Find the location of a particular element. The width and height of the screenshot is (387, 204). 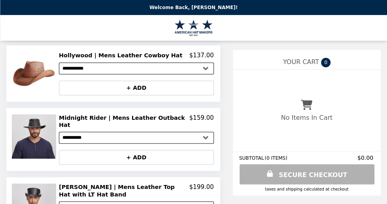

span: YOUR CART is located at coordinates (301, 62).